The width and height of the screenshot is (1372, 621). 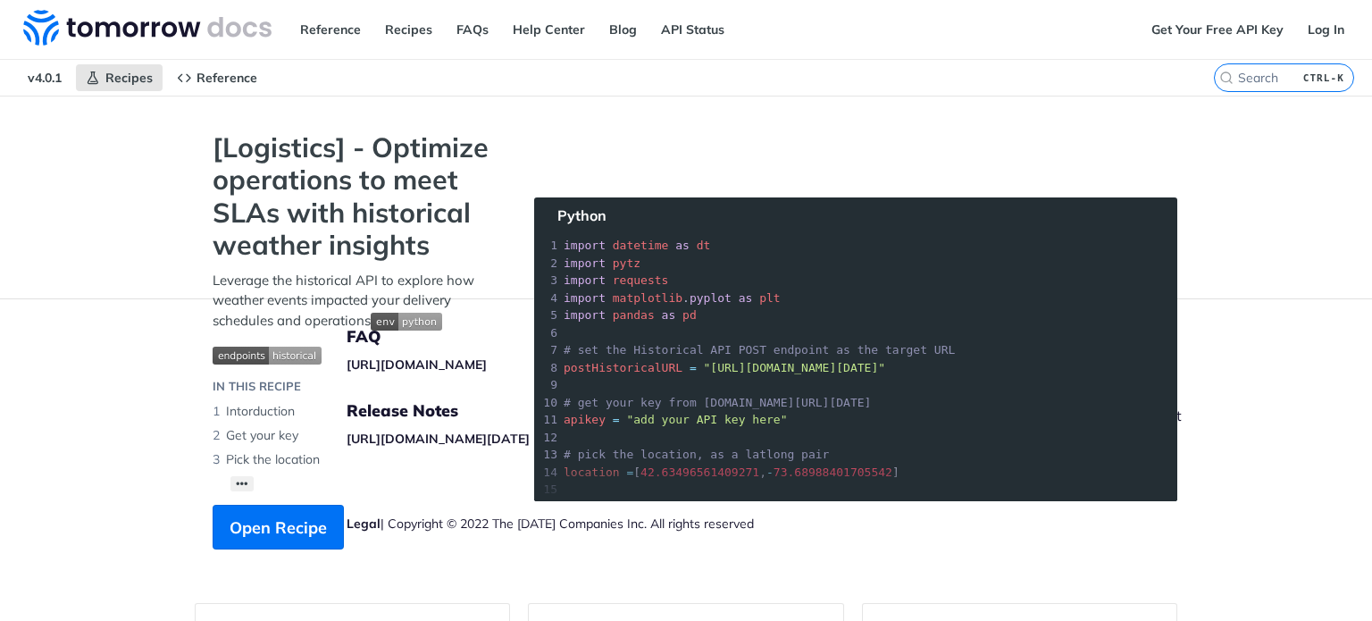 What do you see at coordinates (278, 527) in the screenshot?
I see `span: Open Recipe` at bounding box center [278, 527].